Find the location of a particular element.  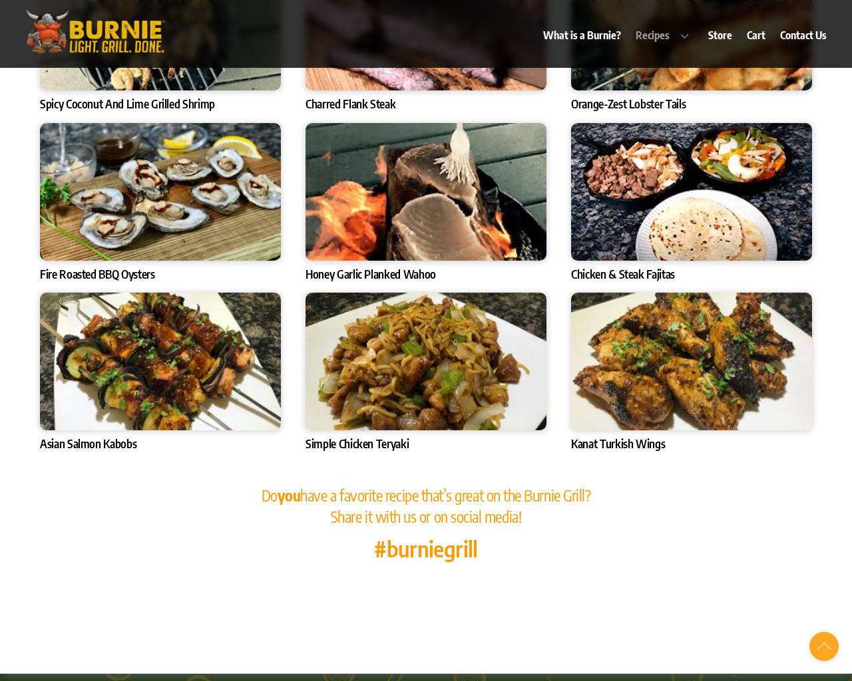

a: Cart is located at coordinates (756, 35).